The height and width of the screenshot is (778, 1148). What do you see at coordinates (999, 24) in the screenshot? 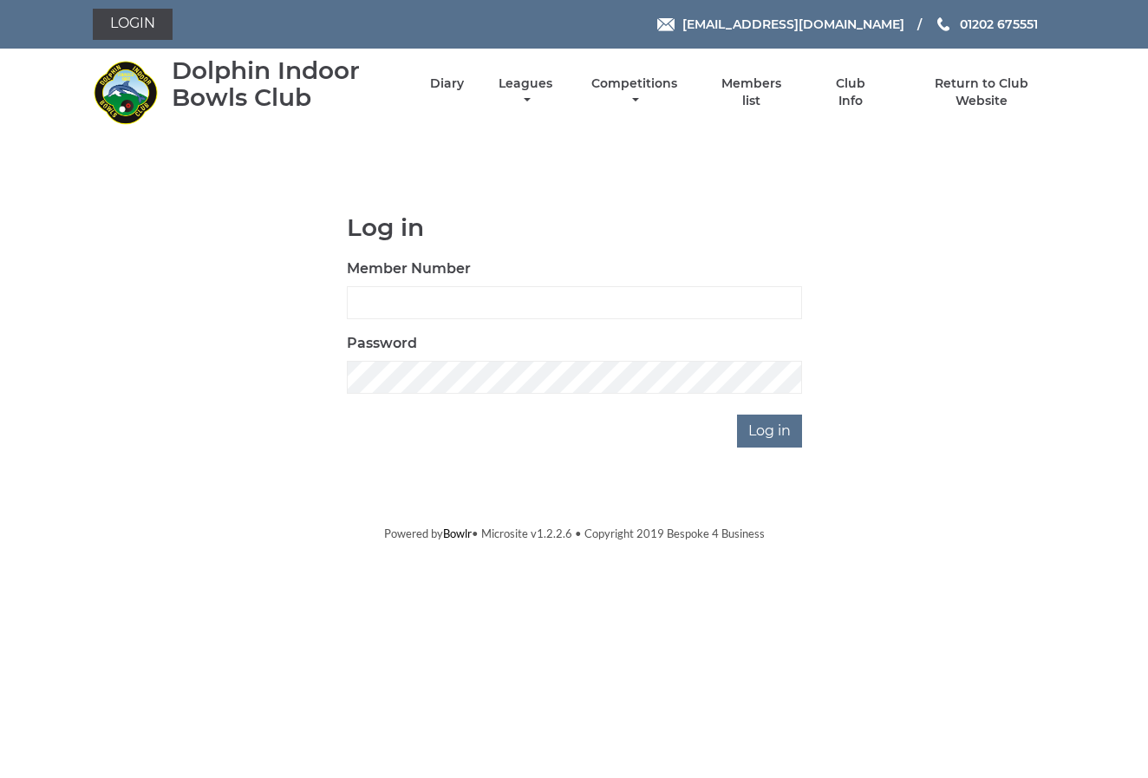
I see `span: 01202 675551` at bounding box center [999, 24].